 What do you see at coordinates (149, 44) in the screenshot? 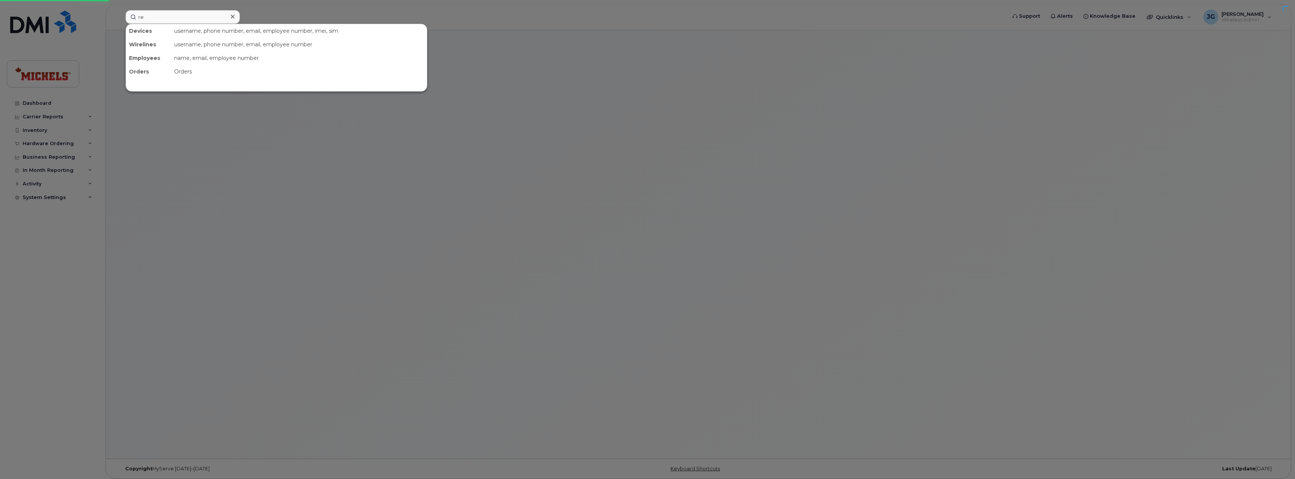
I see `div: Wirelines` at bounding box center [149, 44].